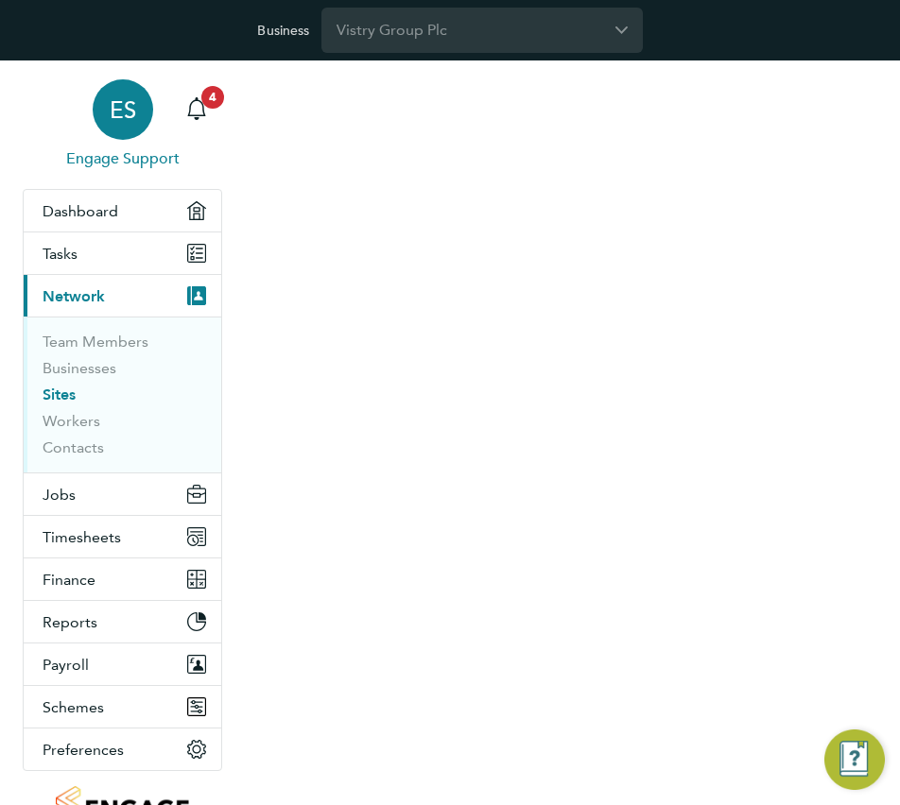  Describe the element at coordinates (122, 125) in the screenshot. I see `a: ESEngage Support` at that location.